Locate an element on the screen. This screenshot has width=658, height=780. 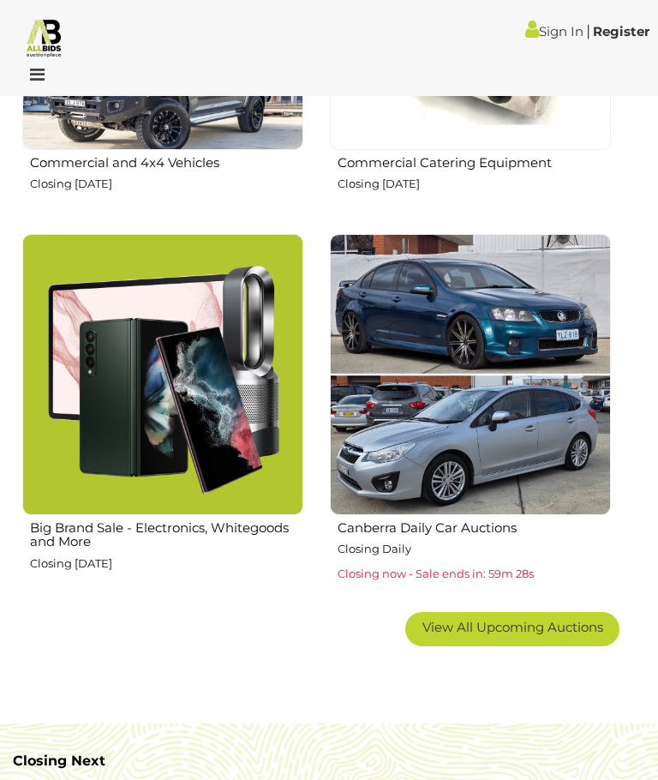
span: Closing now - Sale ends in: 59m 28s is located at coordinates (435, 573).